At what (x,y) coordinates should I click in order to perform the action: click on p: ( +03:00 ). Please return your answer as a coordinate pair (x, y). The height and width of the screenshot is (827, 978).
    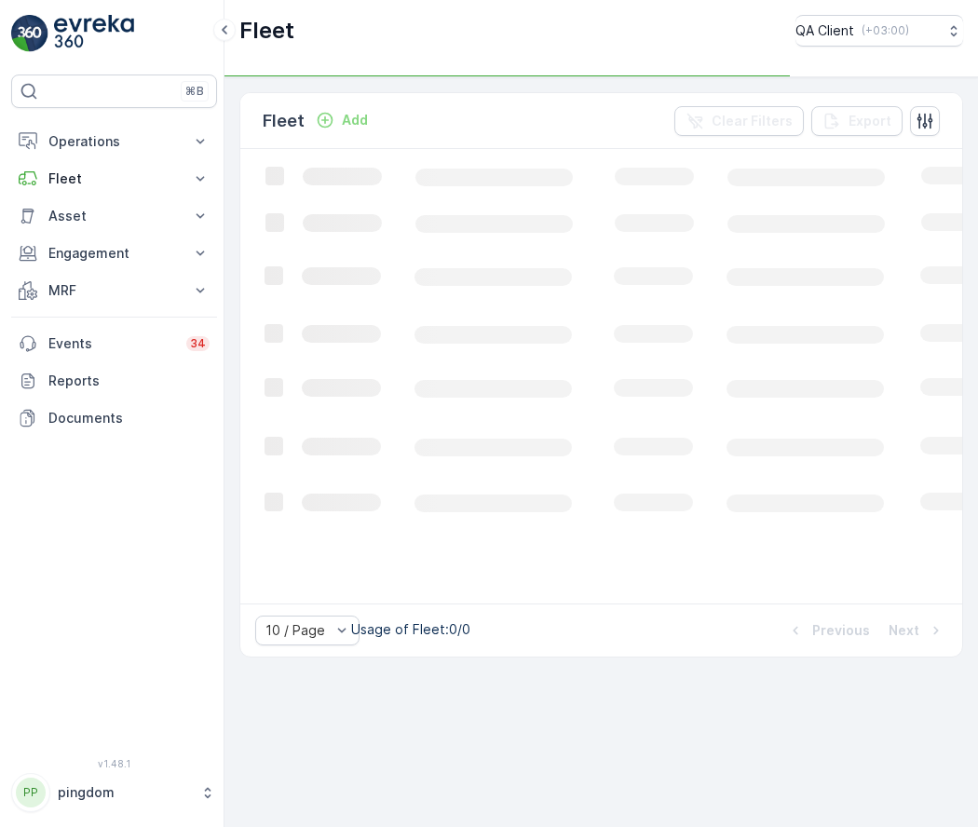
    Looking at the image, I should click on (885, 31).